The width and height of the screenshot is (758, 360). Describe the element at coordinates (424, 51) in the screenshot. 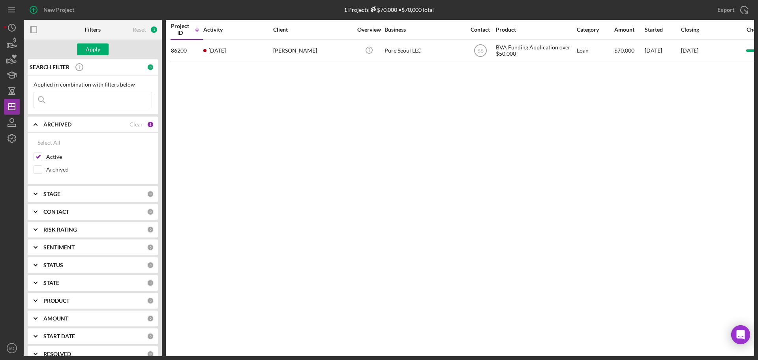

I see `div: Pure Seoul LLC` at that location.